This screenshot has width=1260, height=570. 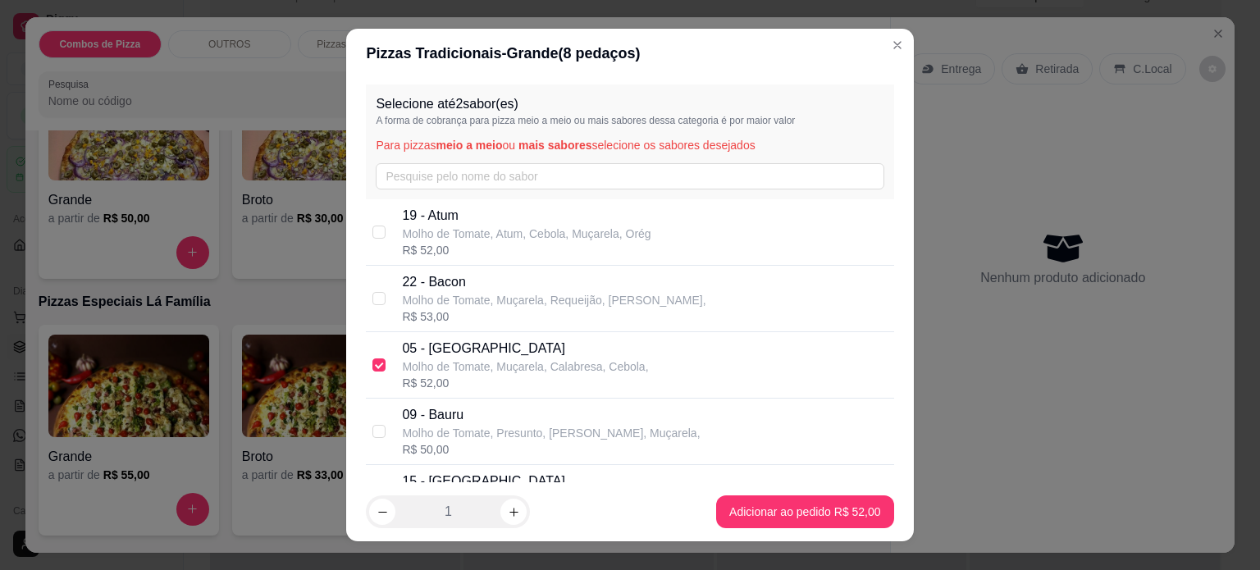 What do you see at coordinates (448, 512) in the screenshot?
I see `p: 1` at bounding box center [448, 512].